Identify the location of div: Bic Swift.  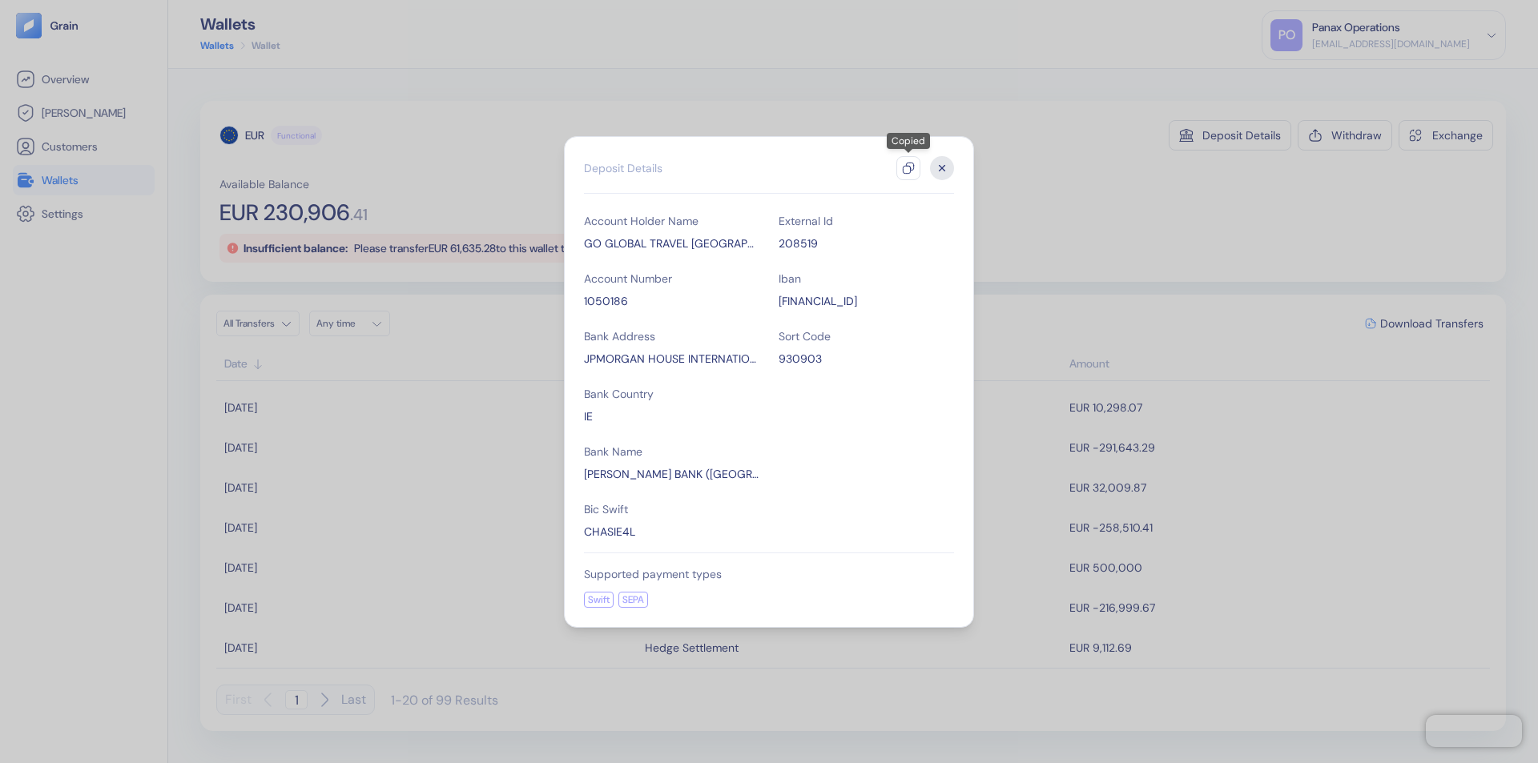
(671, 509).